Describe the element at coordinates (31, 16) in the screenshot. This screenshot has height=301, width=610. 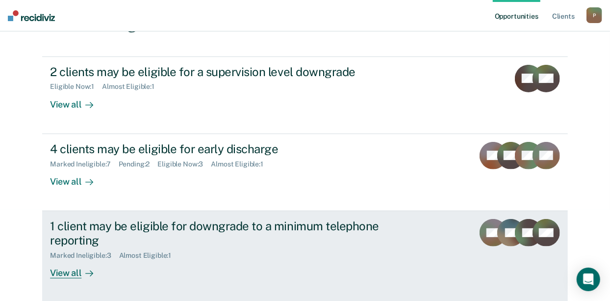
I see `img: Recidiviz` at that location.